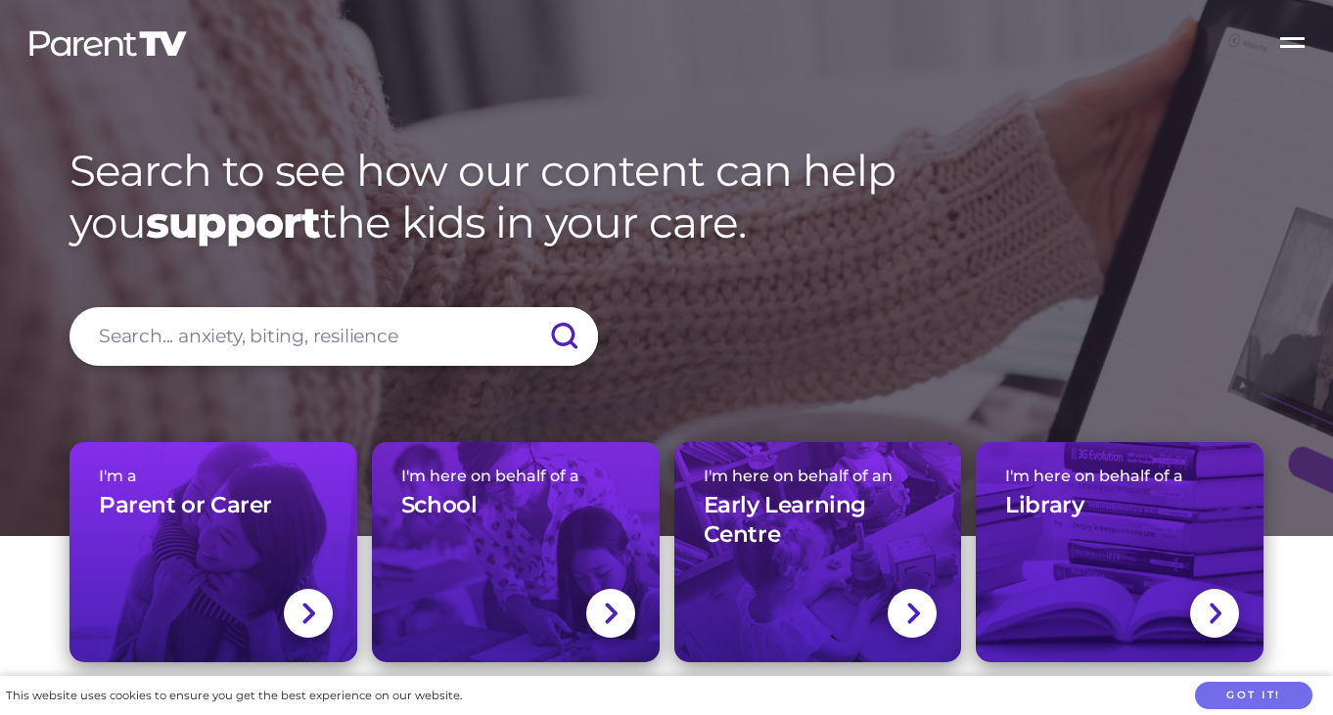  What do you see at coordinates (213, 476) in the screenshot?
I see `span: I'm a` at bounding box center [213, 476].